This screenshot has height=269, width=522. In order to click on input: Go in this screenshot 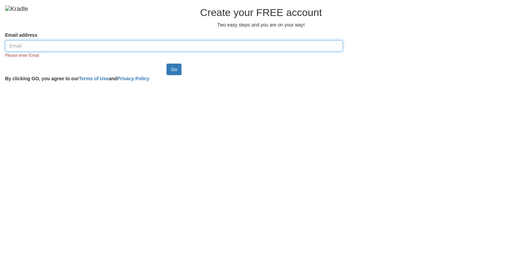, I will do `click(174, 69)`.